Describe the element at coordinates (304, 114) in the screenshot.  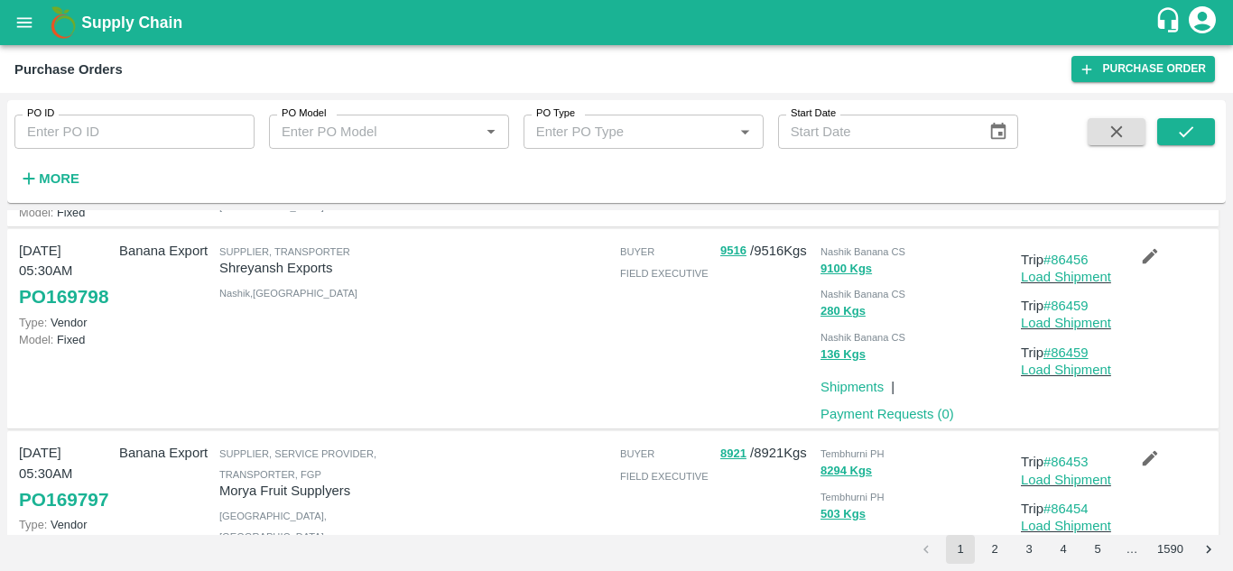
I see `label: PO Model` at that location.